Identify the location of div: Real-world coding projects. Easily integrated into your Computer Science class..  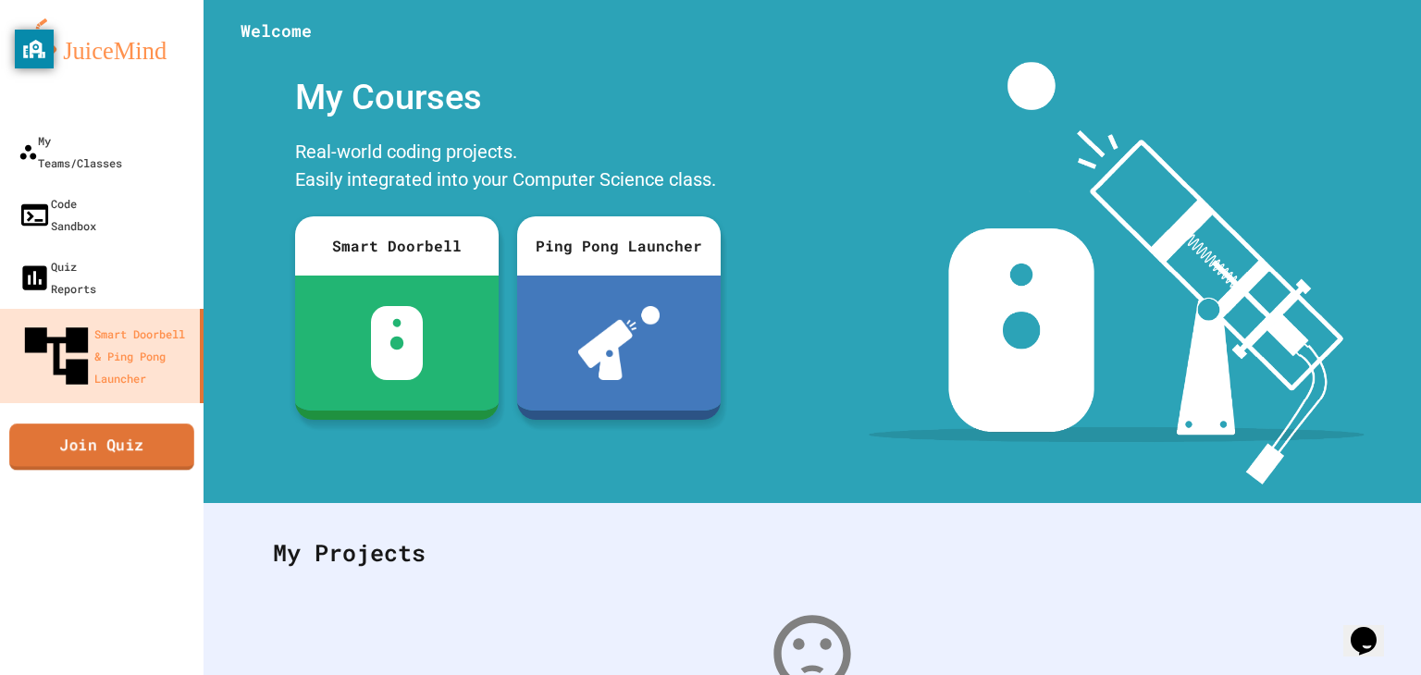
(508, 167).